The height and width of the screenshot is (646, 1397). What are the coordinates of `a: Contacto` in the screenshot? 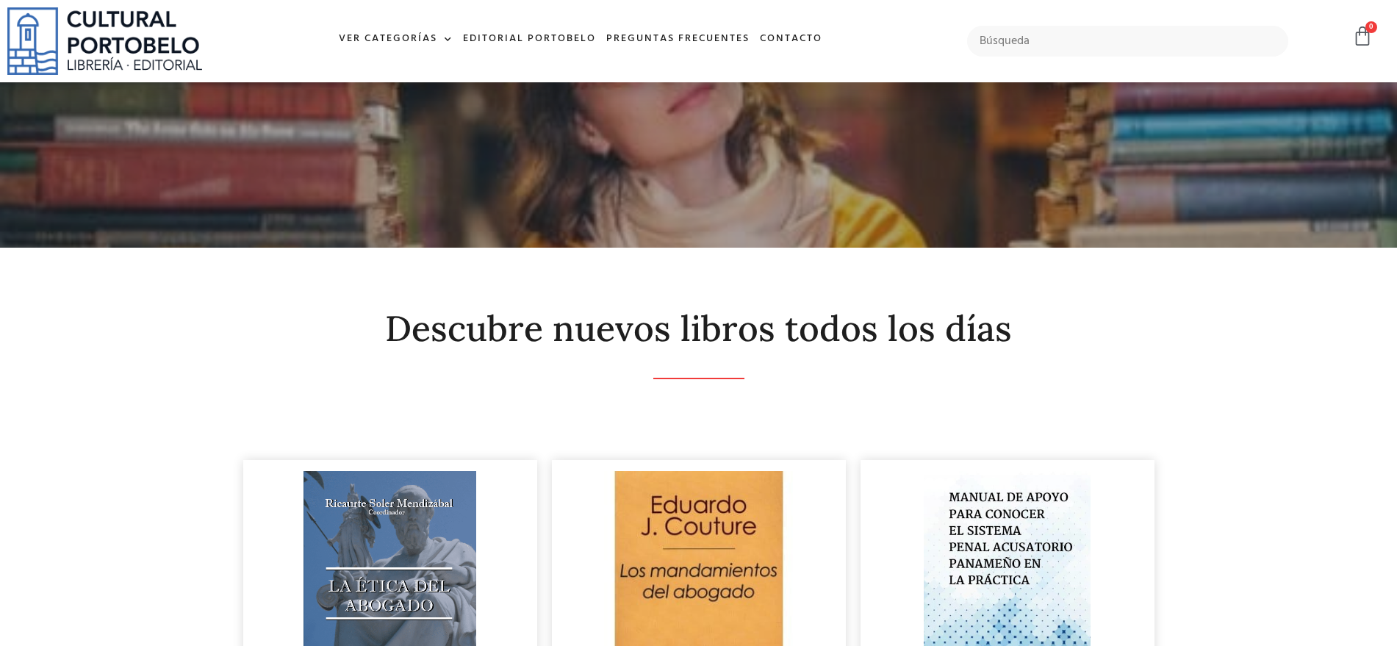 It's located at (791, 39).